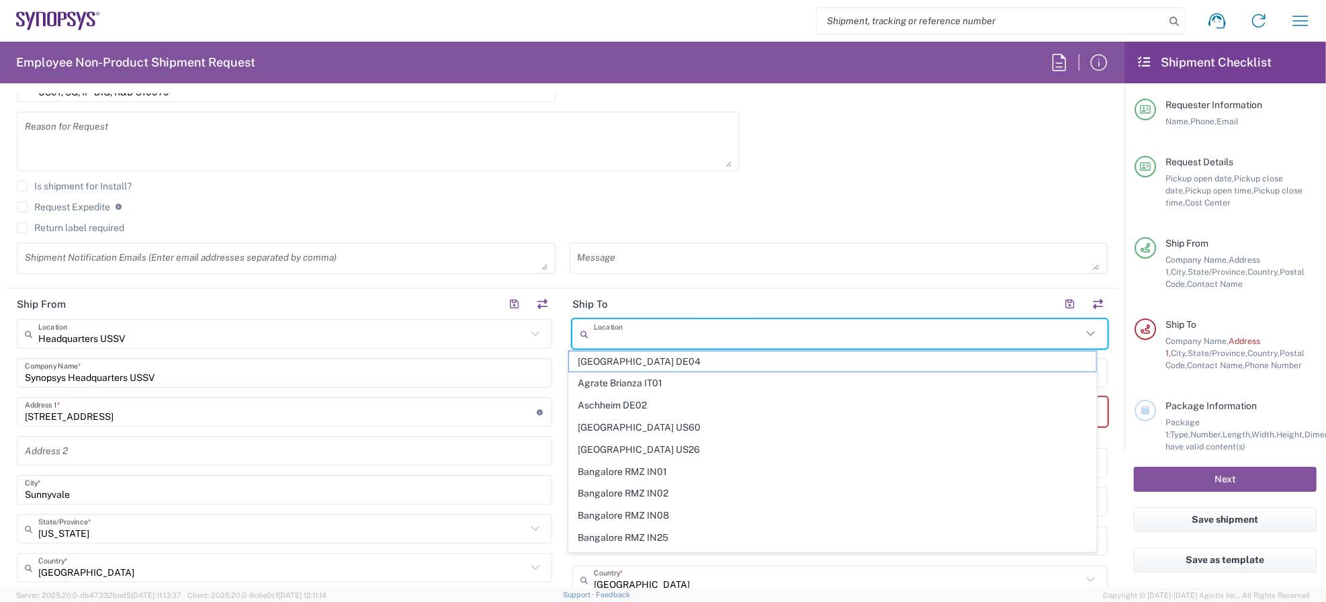  I want to click on span: Bangalore RMZ IN01, so click(833, 472).